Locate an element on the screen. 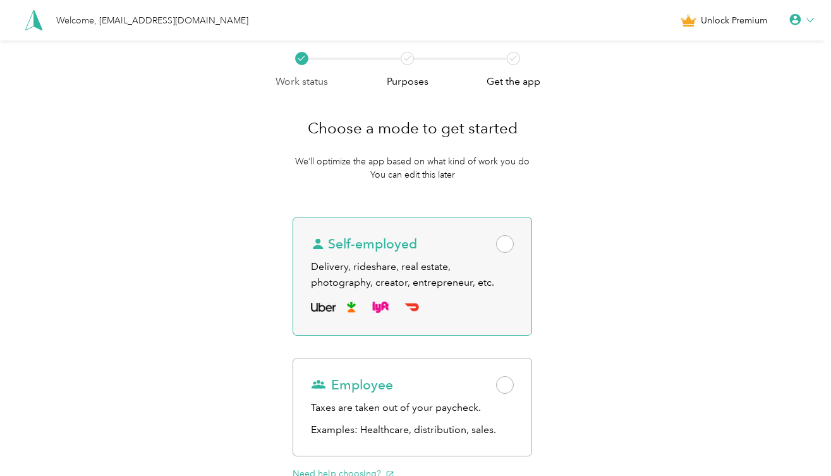  p: You can edit this later is located at coordinates (413, 174).